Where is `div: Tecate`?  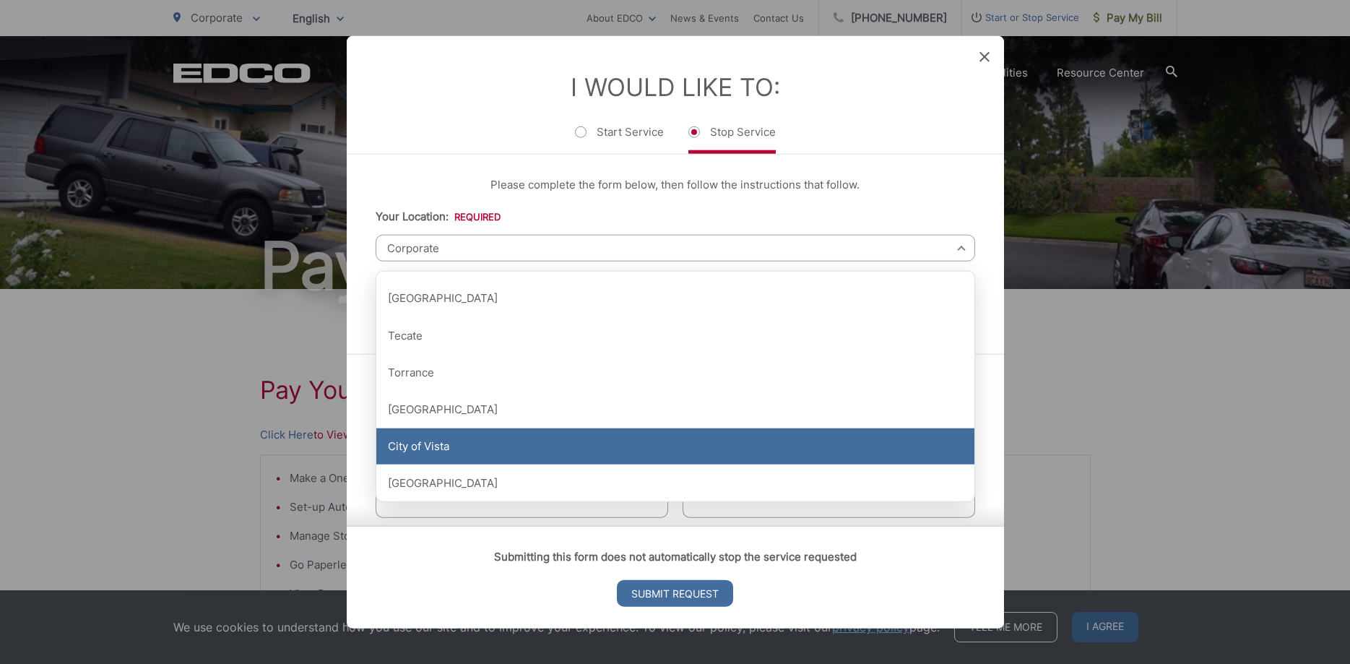 div: Tecate is located at coordinates (675, 336).